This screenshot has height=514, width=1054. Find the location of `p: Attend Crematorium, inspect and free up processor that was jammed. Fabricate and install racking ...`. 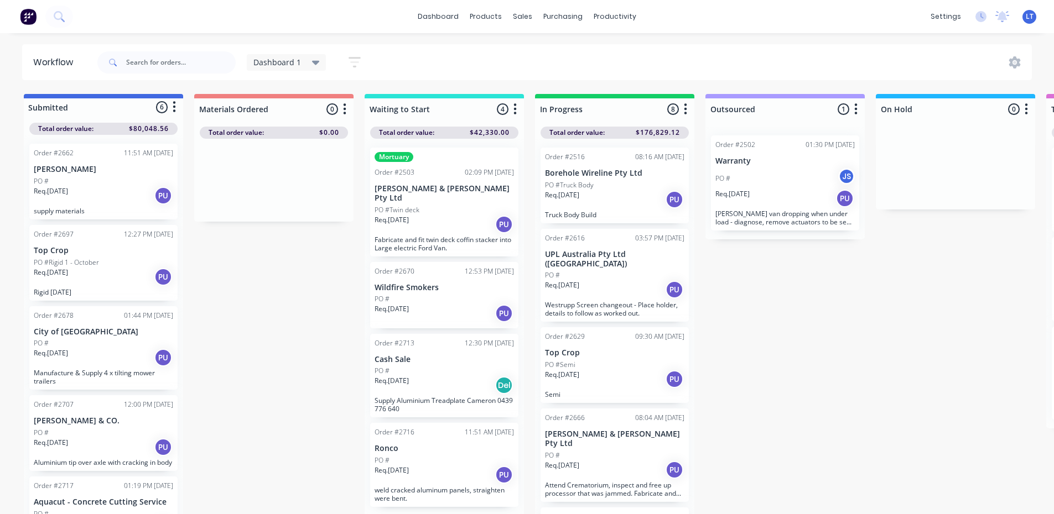

p: Attend Crematorium, inspect and free up processor that was jammed. Fabricate and install racking ... is located at coordinates (614, 489).